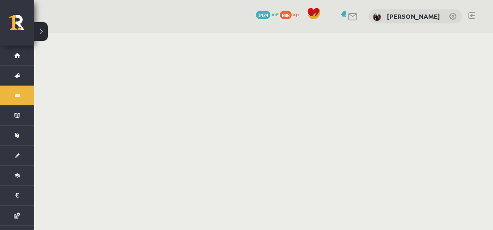 The image size is (493, 230). I want to click on img: Rolands Lokmanis, so click(377, 17).